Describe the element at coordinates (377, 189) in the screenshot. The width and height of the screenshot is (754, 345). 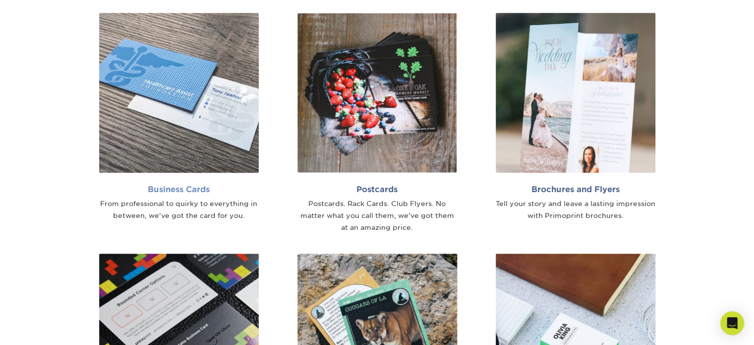
I see `h2: Postcards` at that location.